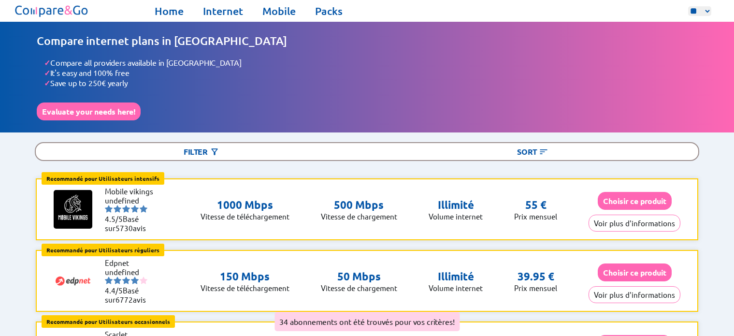 The height and width of the screenshot is (336, 734). Describe the element at coordinates (201, 151) in the screenshot. I see `div: Filter` at that location.